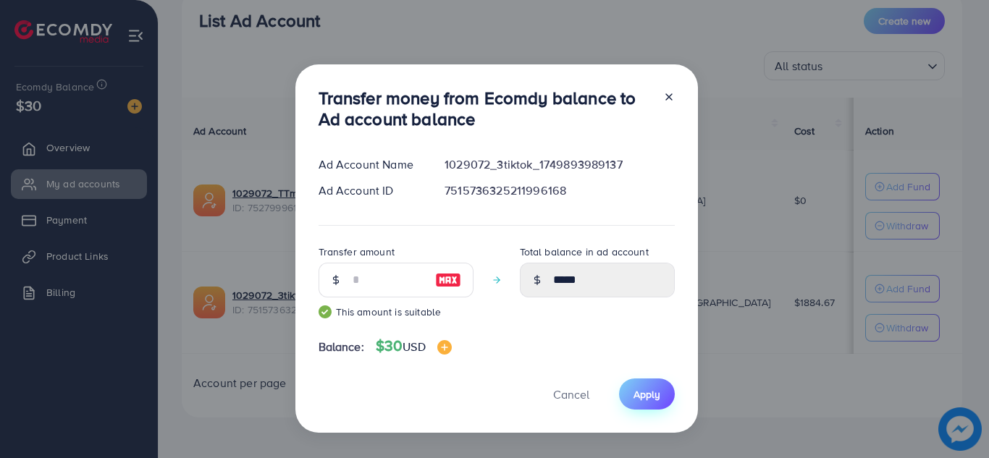 The image size is (989, 458). Describe the element at coordinates (584, 252) in the screenshot. I see `label: Total balance in ad account` at that location.